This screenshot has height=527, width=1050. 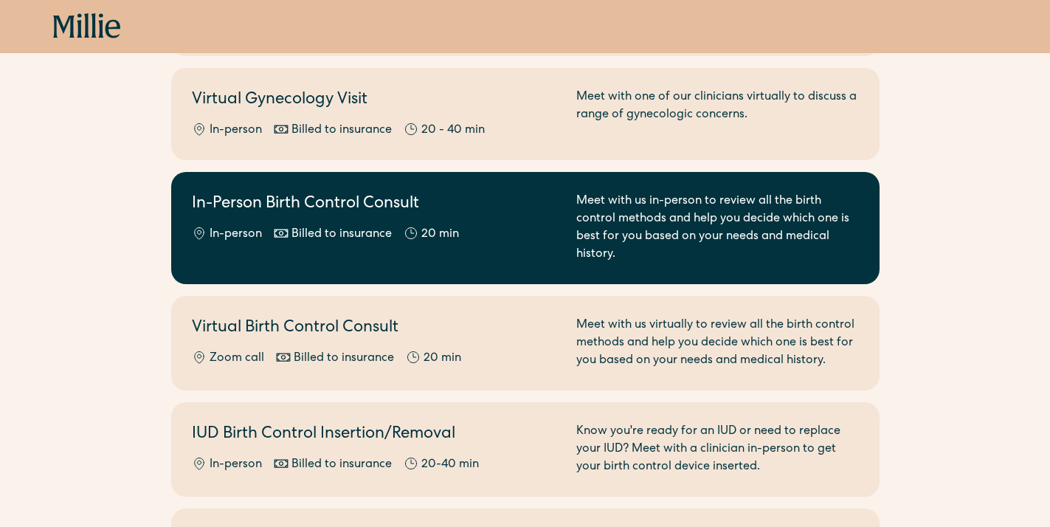 I want to click on h2: IUD Birth Control Insertion/Removal, so click(x=375, y=434).